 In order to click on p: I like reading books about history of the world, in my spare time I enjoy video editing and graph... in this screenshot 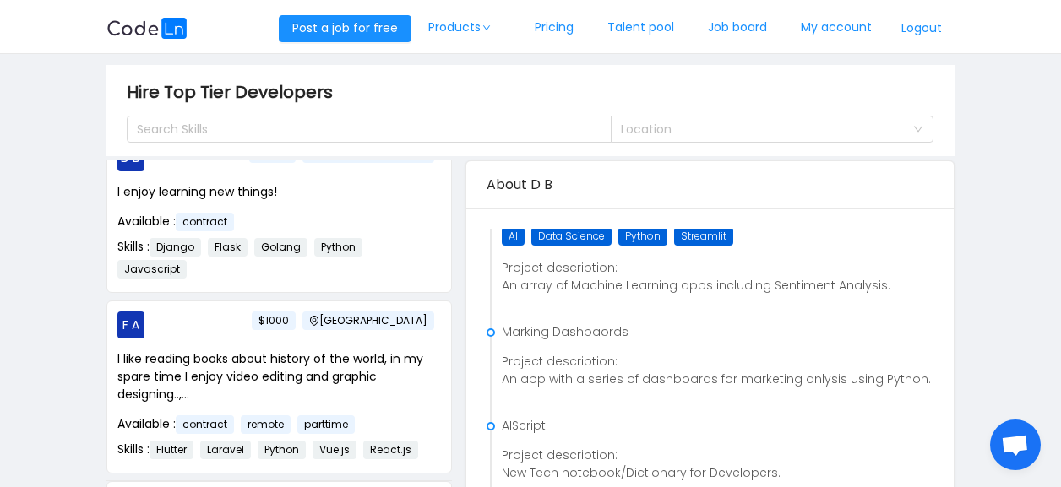, I will do `click(279, 377)`.